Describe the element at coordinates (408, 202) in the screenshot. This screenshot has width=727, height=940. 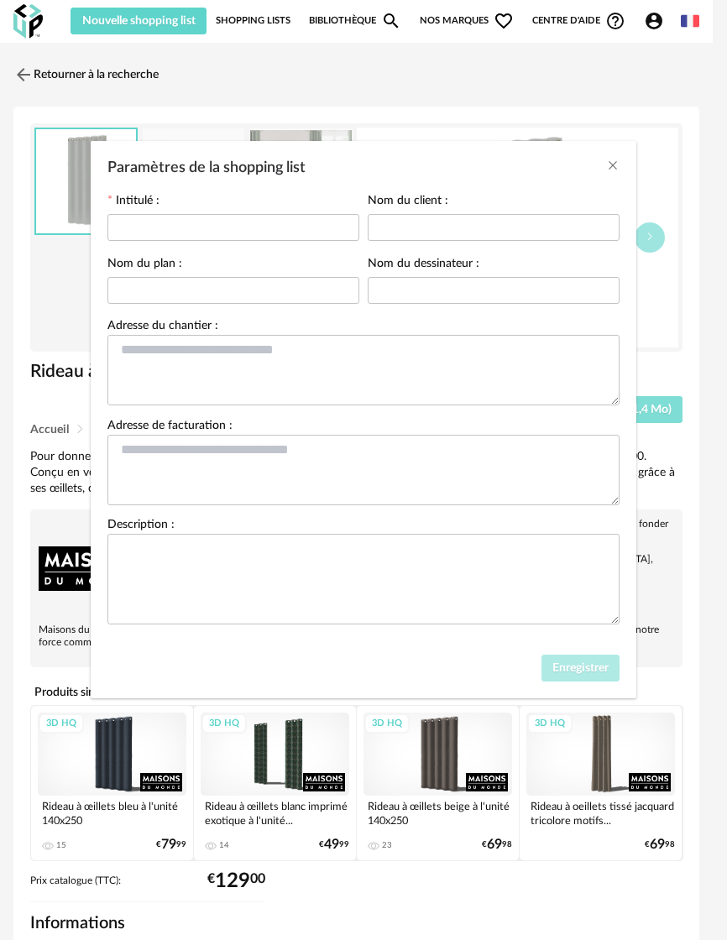
I see `label: Nom du client :` at that location.